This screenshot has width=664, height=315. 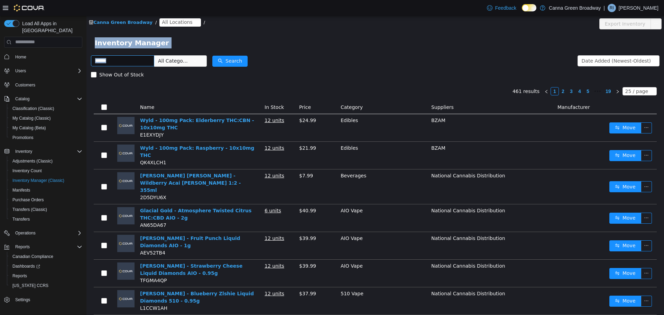 What do you see at coordinates (46, 256) in the screenshot?
I see `span: Canadian Compliance` at bounding box center [46, 256].